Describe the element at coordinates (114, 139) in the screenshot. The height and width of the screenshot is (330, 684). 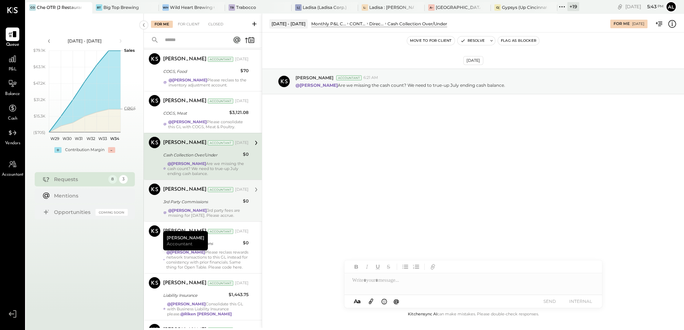
I see `text: W34` at that location.